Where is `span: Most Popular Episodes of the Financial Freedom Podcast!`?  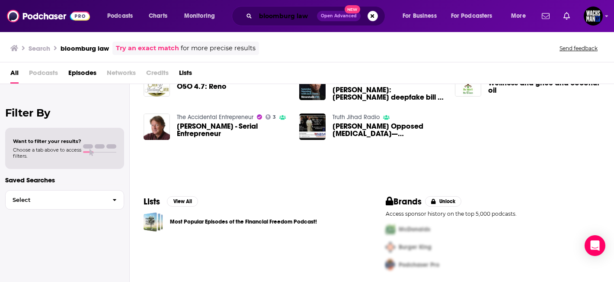
span: Most Popular Episodes of the Financial Freedom Podcast! is located at coordinates (153, 221).